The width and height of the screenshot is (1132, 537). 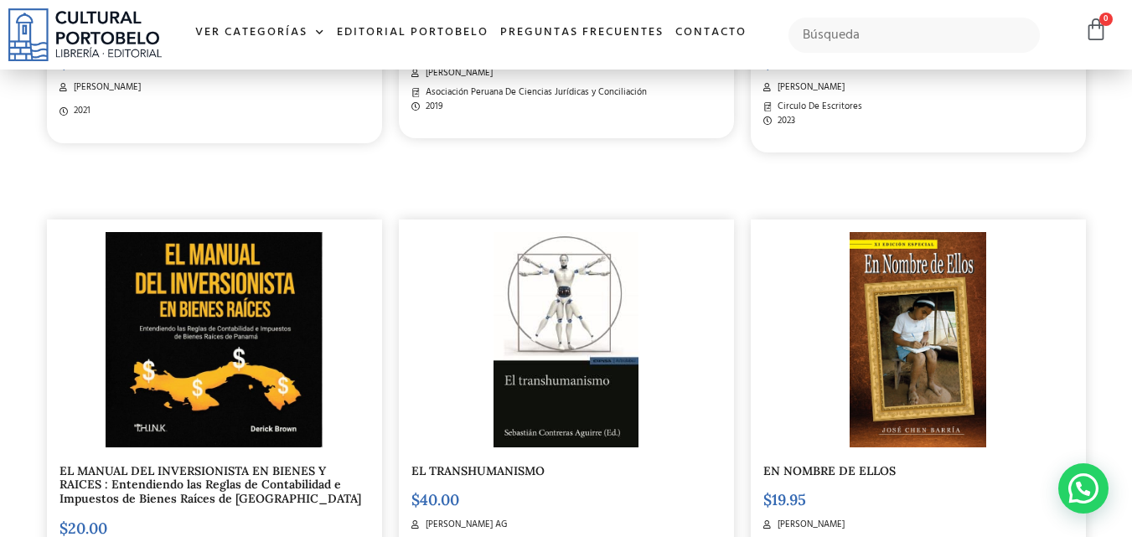 What do you see at coordinates (80, 111) in the screenshot?
I see `span: 2021` at bounding box center [80, 111].